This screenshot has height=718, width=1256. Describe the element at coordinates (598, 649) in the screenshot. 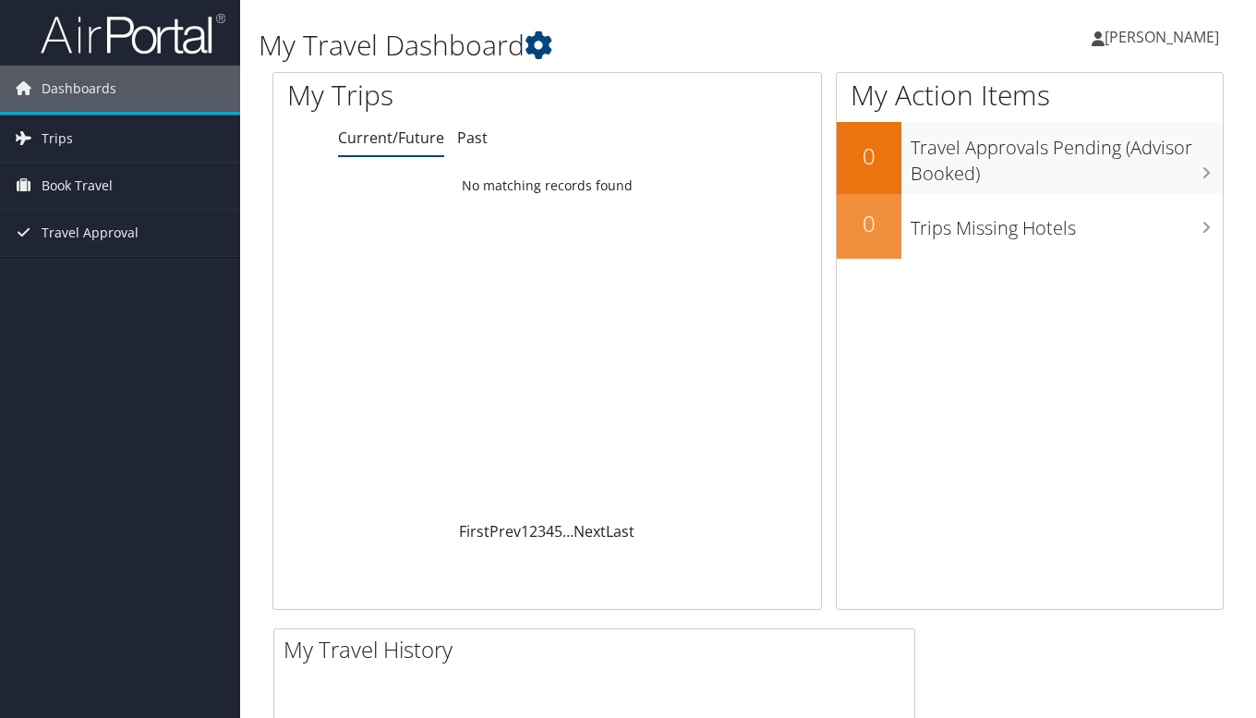

I see `h2: My Travel History` at that location.